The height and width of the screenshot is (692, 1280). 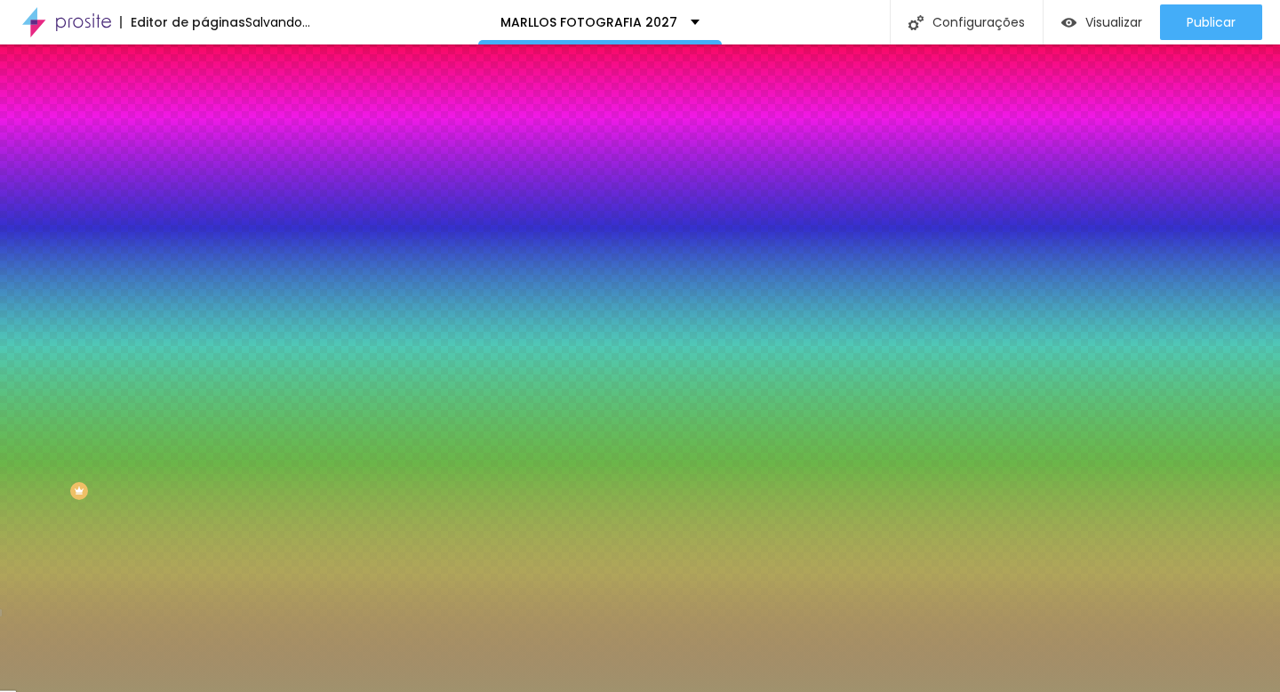 What do you see at coordinates (1102, 22) in the screenshot?
I see `button: Visualizar` at bounding box center [1102, 22].